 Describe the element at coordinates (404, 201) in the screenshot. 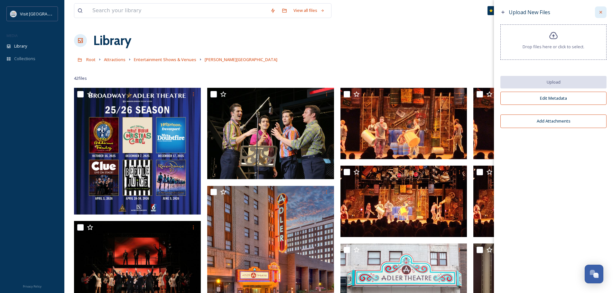

I see `img: Stomp 2.jpg` at that location.